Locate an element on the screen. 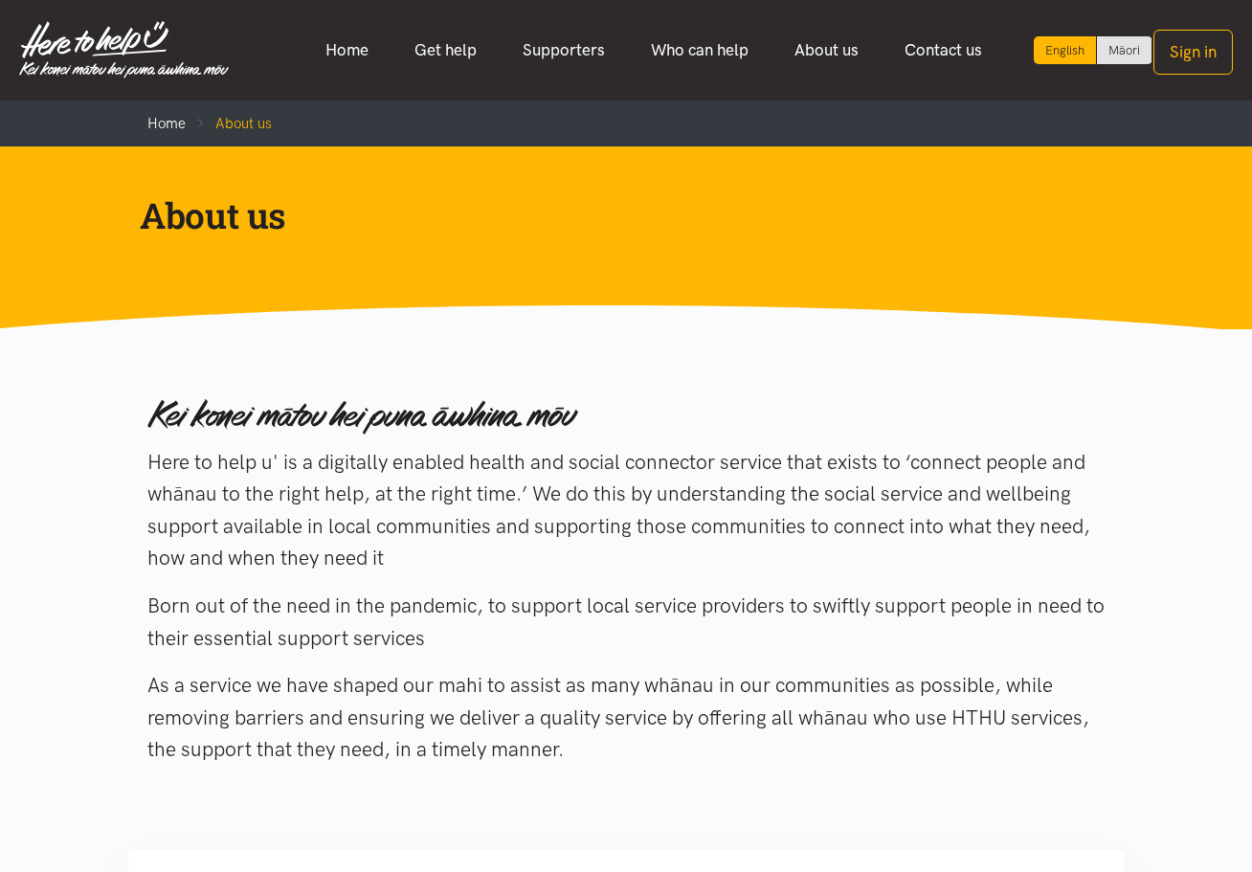 Image resolution: width=1252 pixels, height=872 pixels. a: Switch to Te Reo Māori is located at coordinates (1124, 50).